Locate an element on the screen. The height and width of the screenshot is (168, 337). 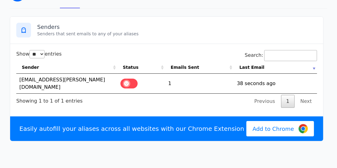
a: Add to Chrome is located at coordinates (280, 129).